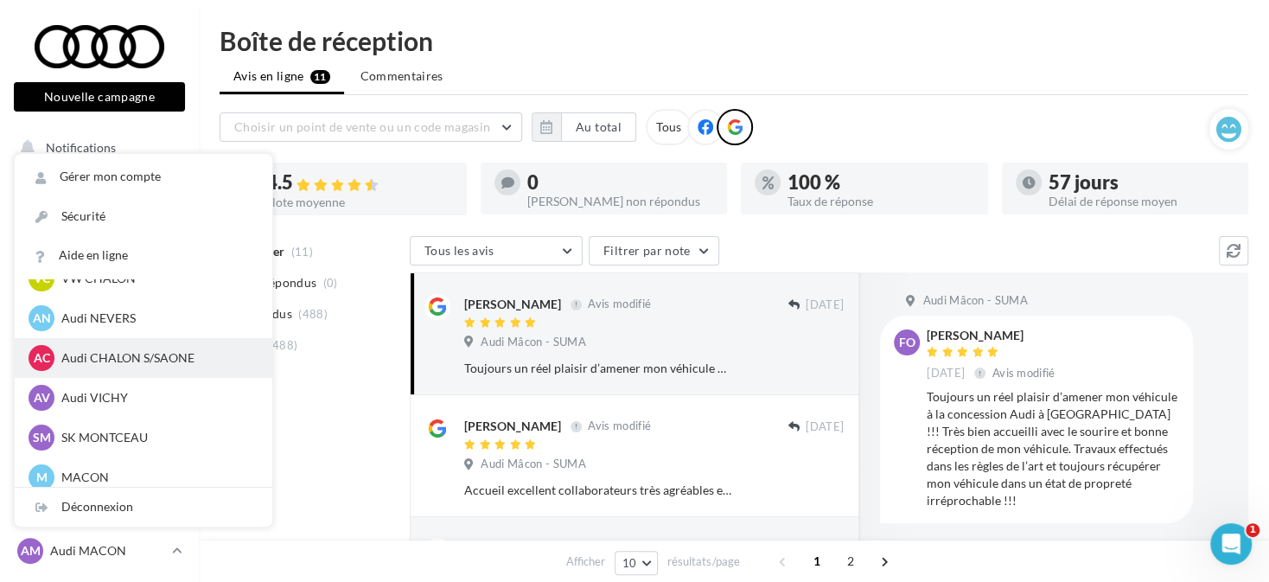  I want to click on p: MACON, so click(156, 477).